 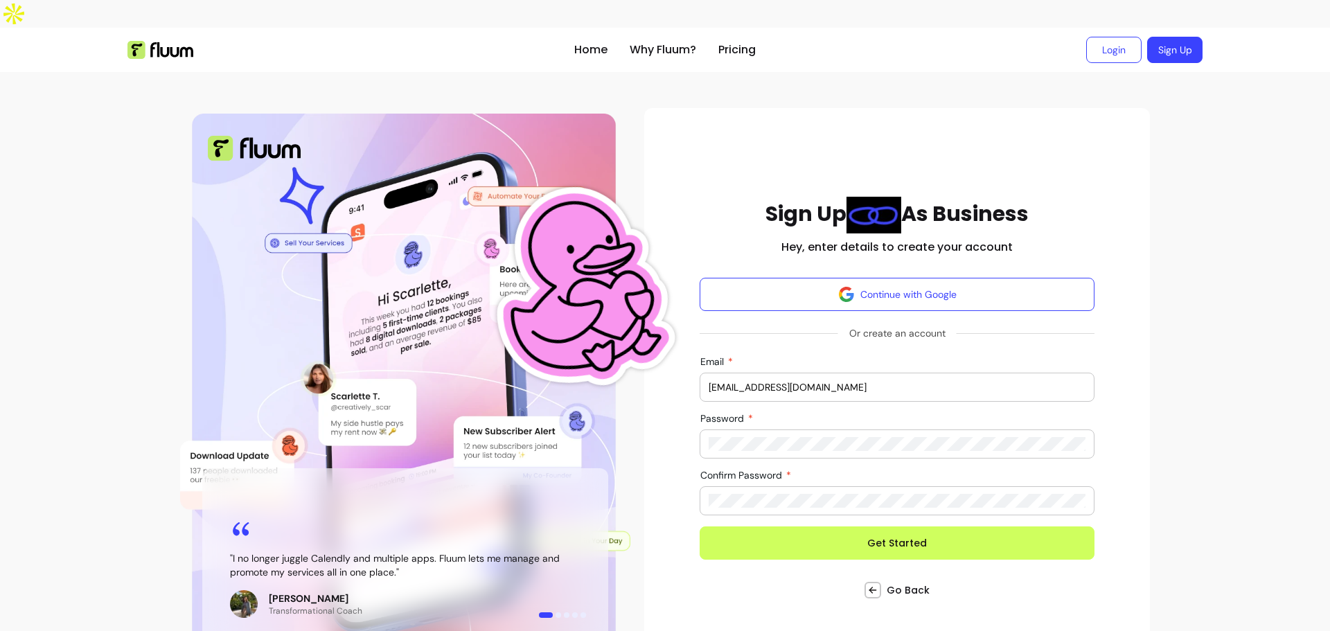 I want to click on a: Why Fluum?, so click(x=663, y=50).